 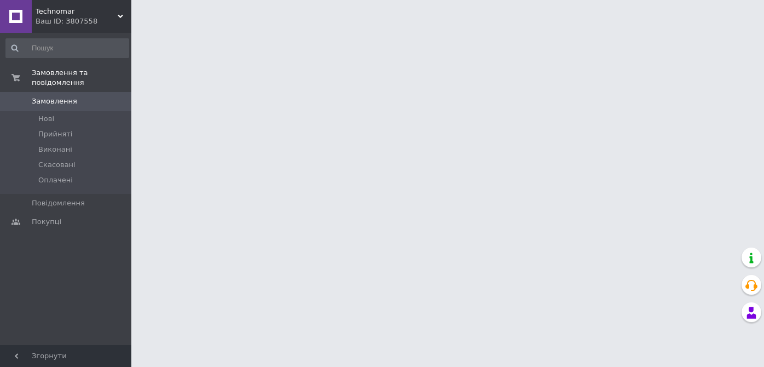 What do you see at coordinates (55, 149) in the screenshot?
I see `span: Виконані` at bounding box center [55, 149].